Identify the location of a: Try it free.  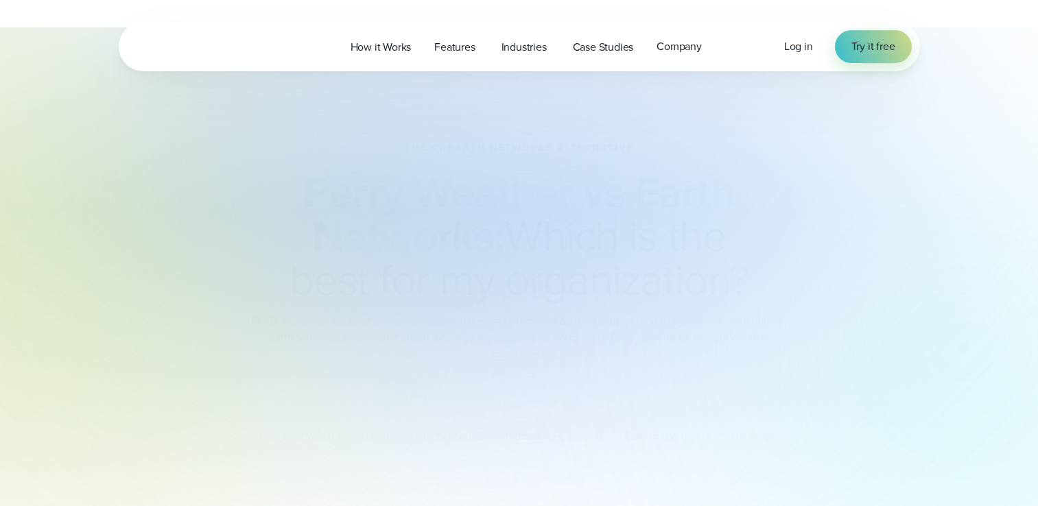
(873, 47).